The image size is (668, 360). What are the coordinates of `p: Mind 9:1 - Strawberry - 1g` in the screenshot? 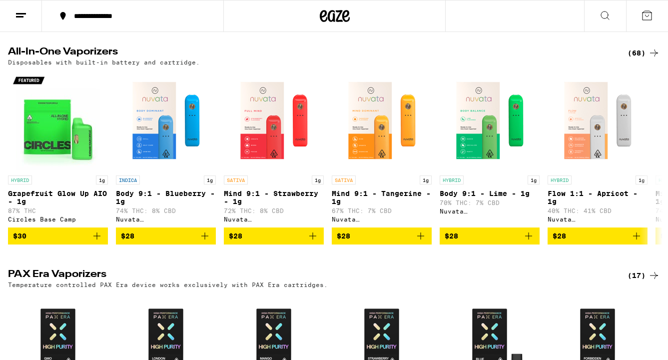 It's located at (274, 197).